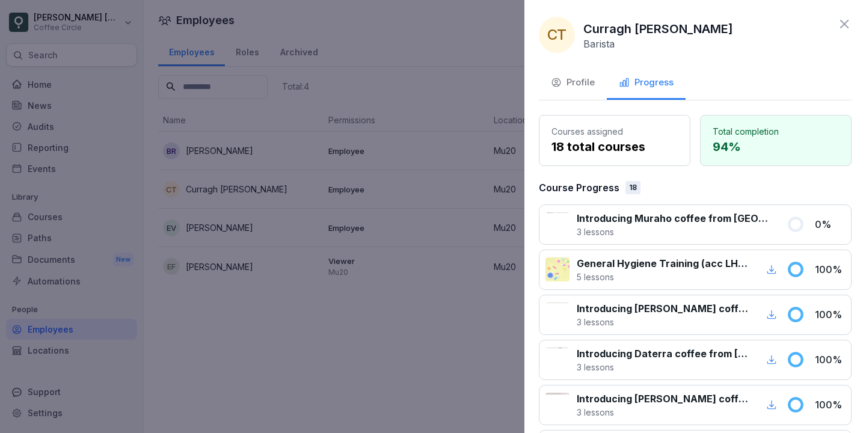  Describe the element at coordinates (615, 131) in the screenshot. I see `p: Courses assigned` at that location.